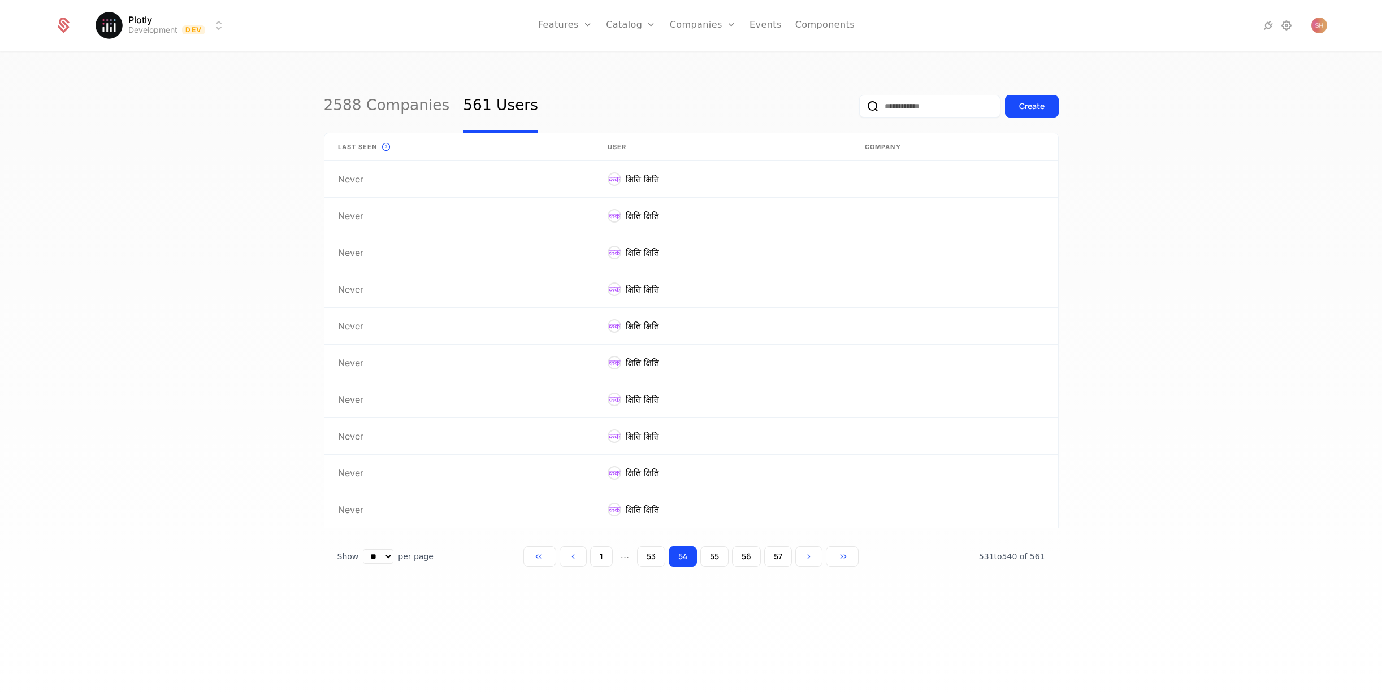 This screenshot has width=1382, height=696. I want to click on button: Open user button, so click(1319, 25).